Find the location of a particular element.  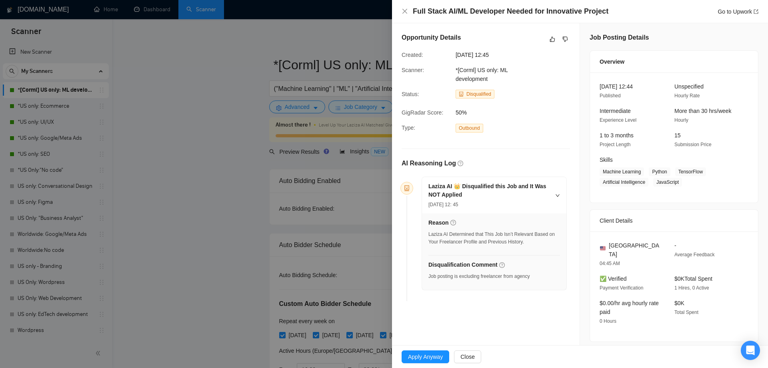

button: dislike is located at coordinates (566, 39).